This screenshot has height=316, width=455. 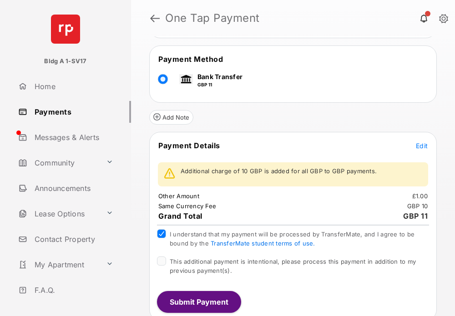 What do you see at coordinates (73, 239) in the screenshot?
I see `a: Contact Property` at bounding box center [73, 239].